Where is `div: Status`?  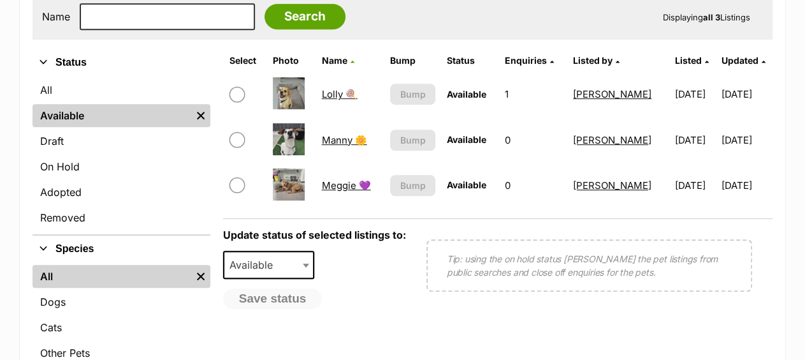 div: Status is located at coordinates (121, 155).